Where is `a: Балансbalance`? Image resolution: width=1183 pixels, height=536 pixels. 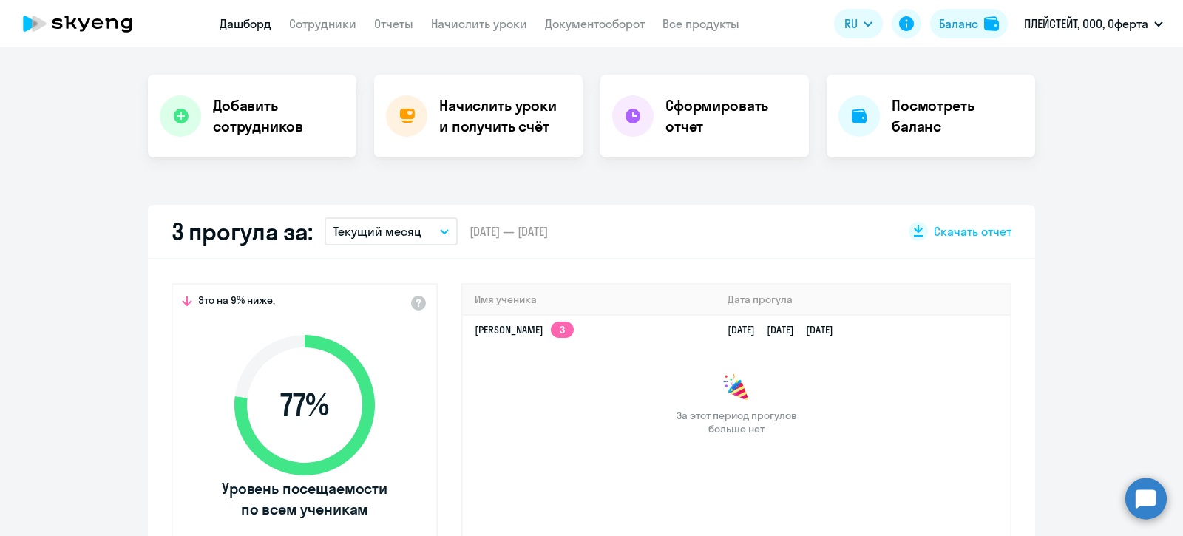 a: Балансbalance is located at coordinates (969, 24).